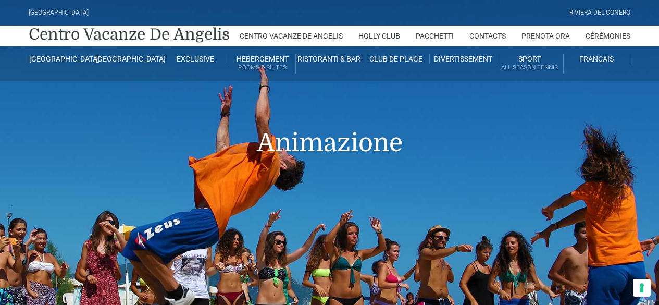  Describe the element at coordinates (329, 59) in the screenshot. I see `a: Ristoranti & Bar` at that location.